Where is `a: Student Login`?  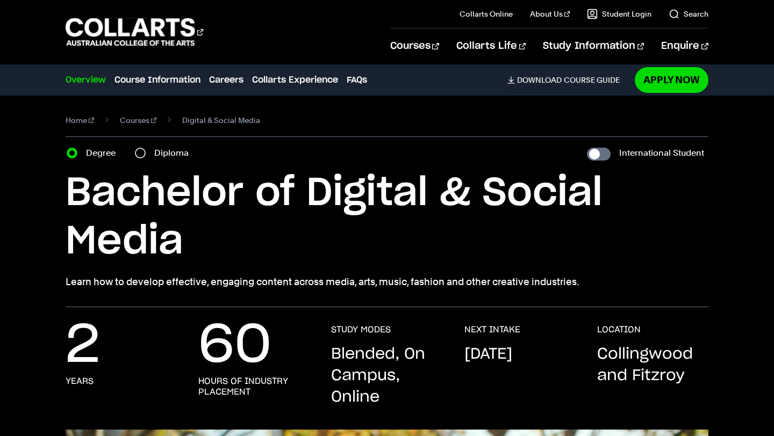
a: Student Login is located at coordinates (619, 14).